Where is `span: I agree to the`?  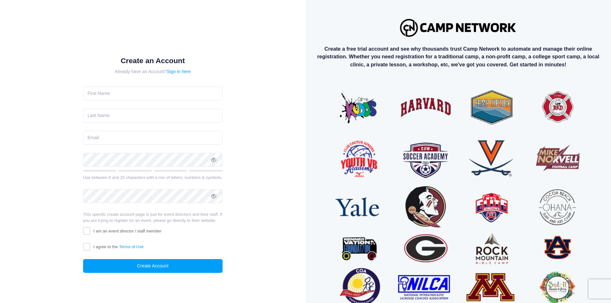
span: I agree to the is located at coordinates (118, 246).